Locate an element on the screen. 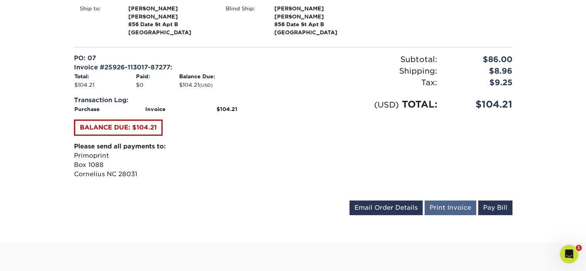  div: Blind Ship: is located at coordinates (244, 20).